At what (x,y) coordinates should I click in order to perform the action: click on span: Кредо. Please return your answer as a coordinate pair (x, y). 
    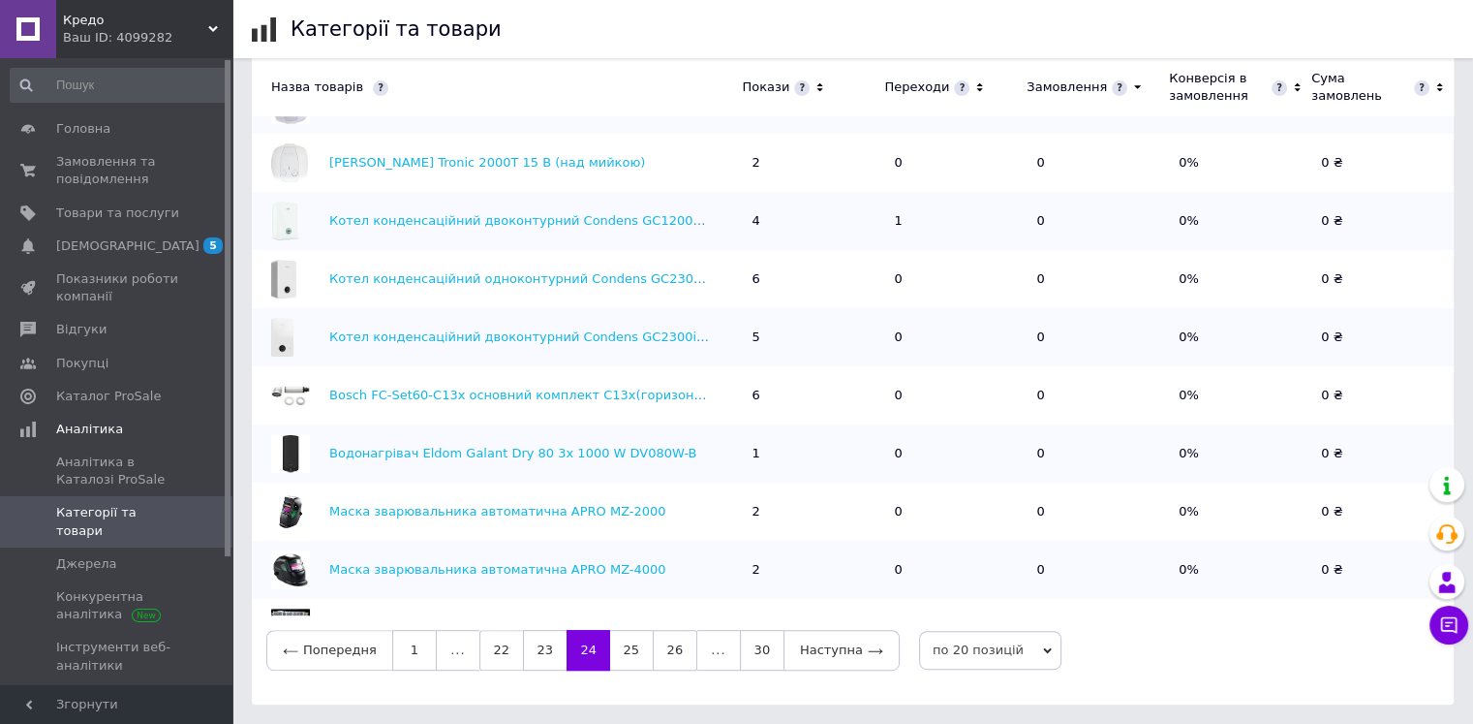
    Looking at the image, I should click on (136, 20).